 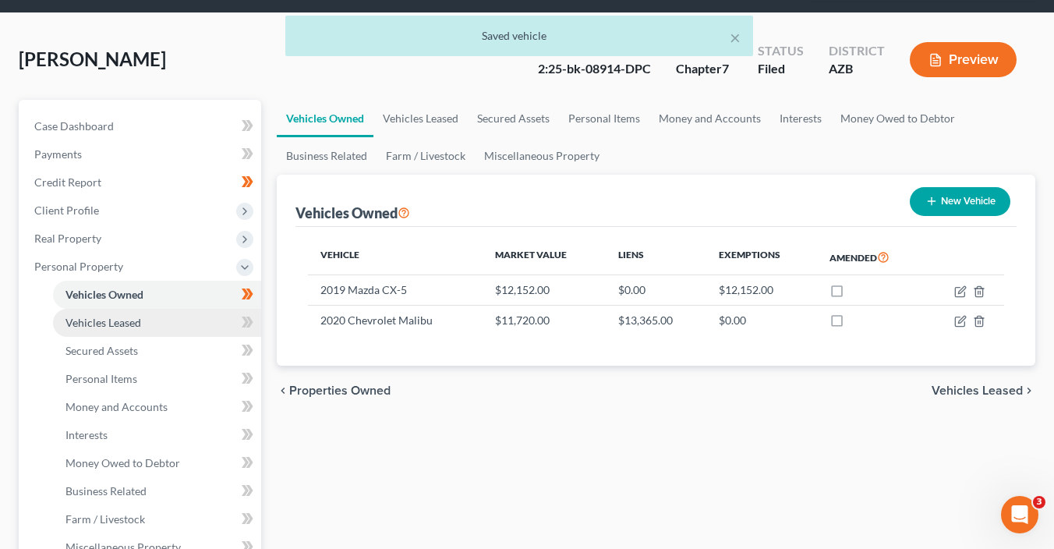 What do you see at coordinates (1029, 391) in the screenshot?
I see `i: chevron_right` at bounding box center [1029, 391].